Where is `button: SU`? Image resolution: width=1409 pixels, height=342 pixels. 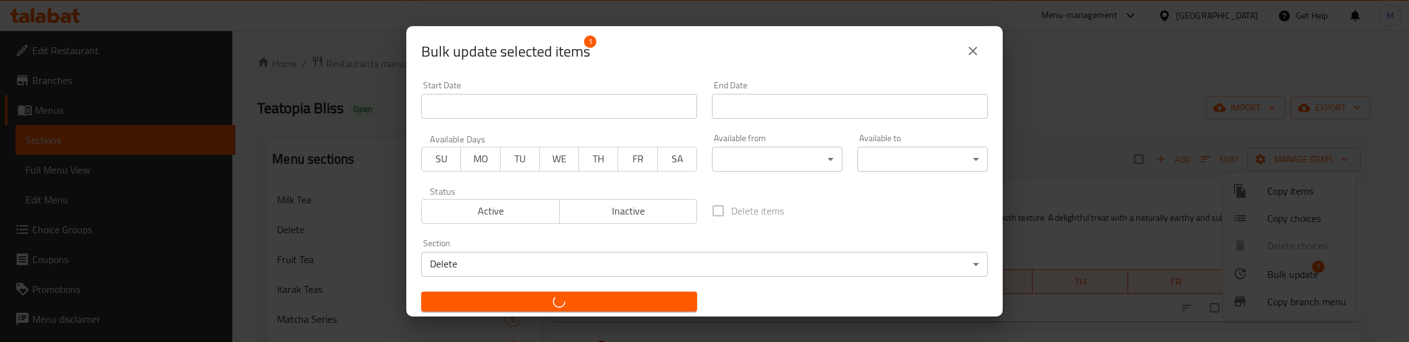
button: SU is located at coordinates (441, 159).